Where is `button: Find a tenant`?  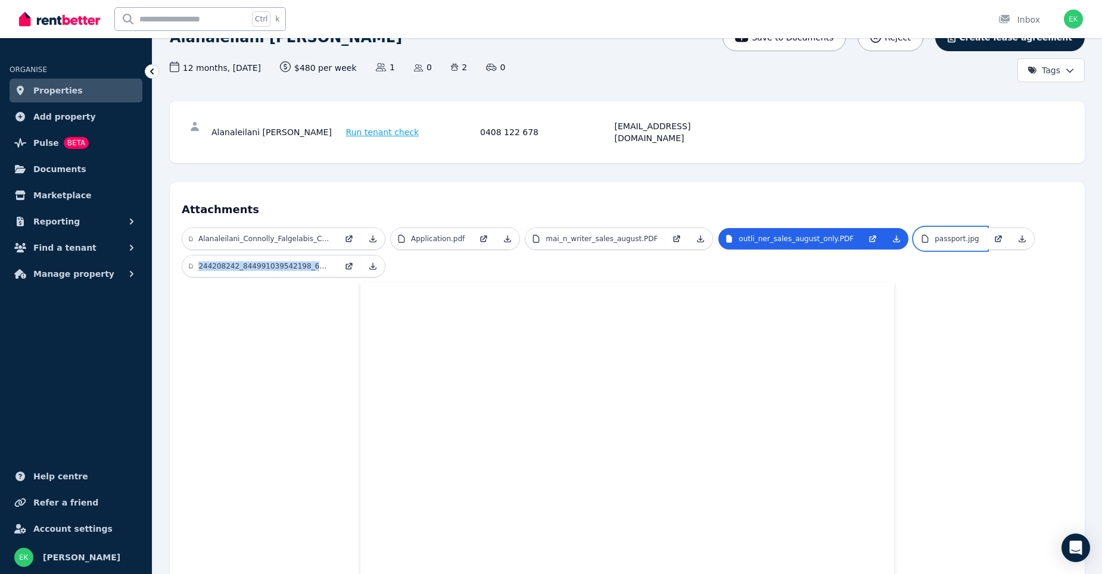 button: Find a tenant is located at coordinates (76, 248).